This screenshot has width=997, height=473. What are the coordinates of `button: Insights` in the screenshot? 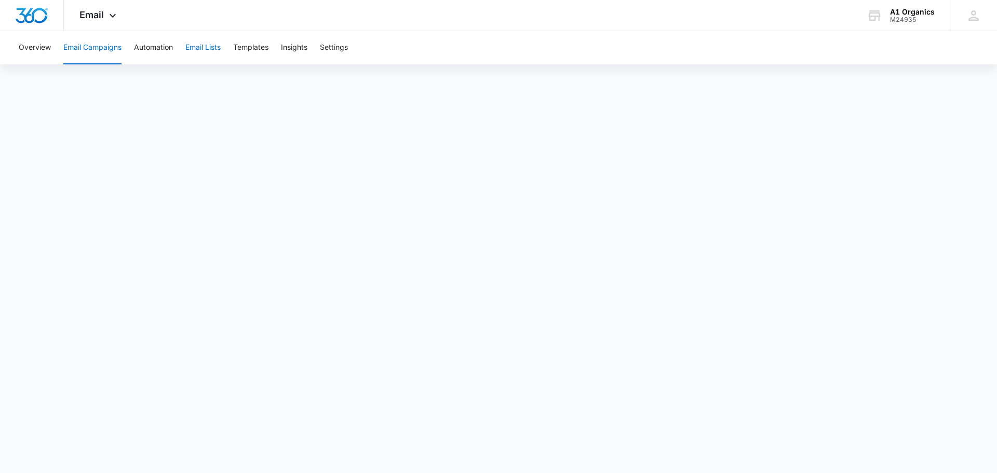 It's located at (294, 48).